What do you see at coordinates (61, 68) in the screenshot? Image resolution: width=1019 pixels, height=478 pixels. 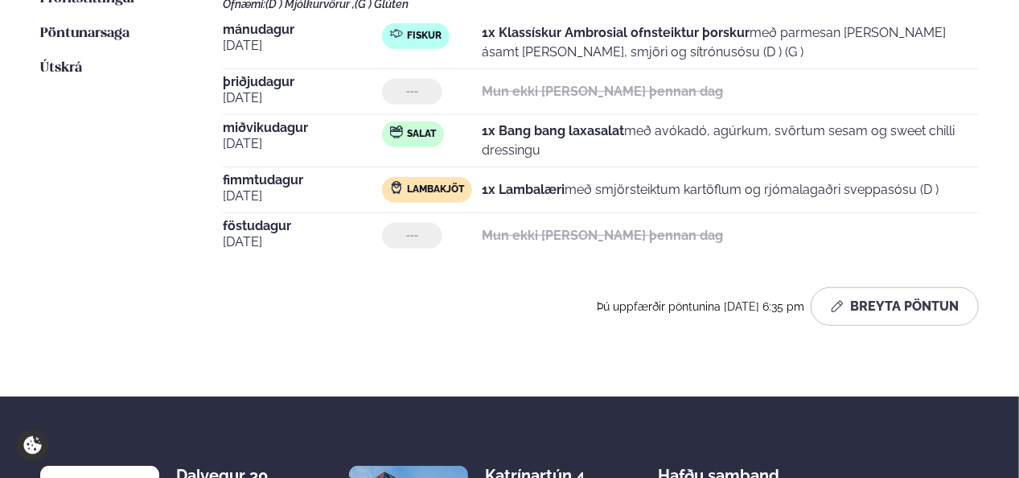 I see `a: Útskrá` at bounding box center [61, 68].